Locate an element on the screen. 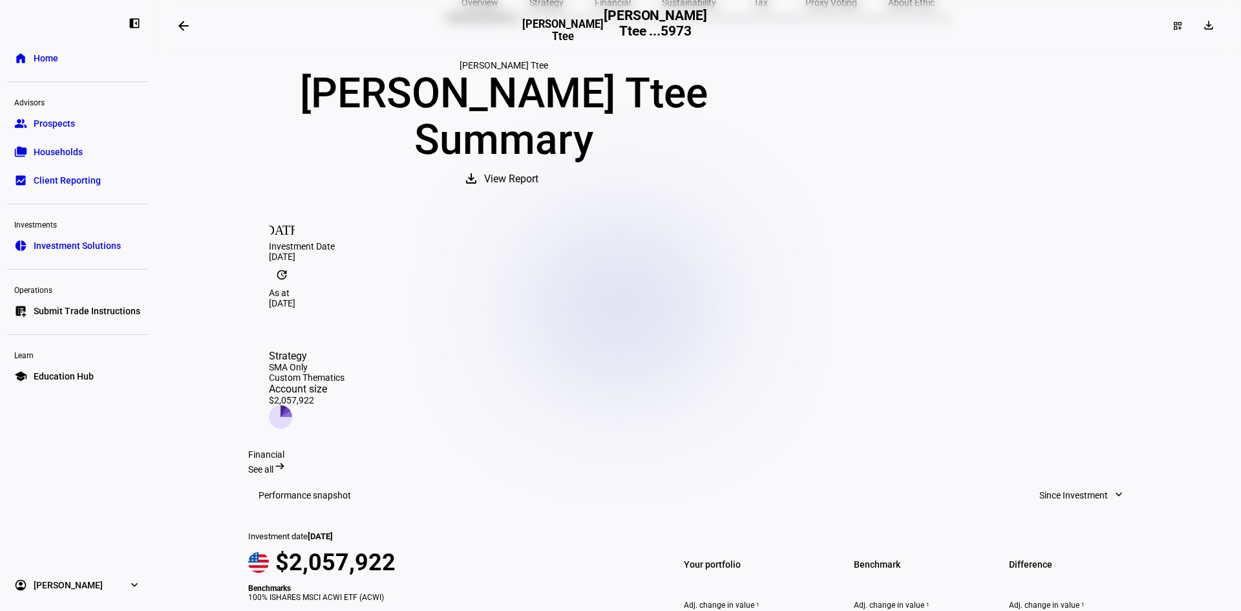 This screenshot has width=1241, height=611. div: Investments is located at coordinates (78, 224).